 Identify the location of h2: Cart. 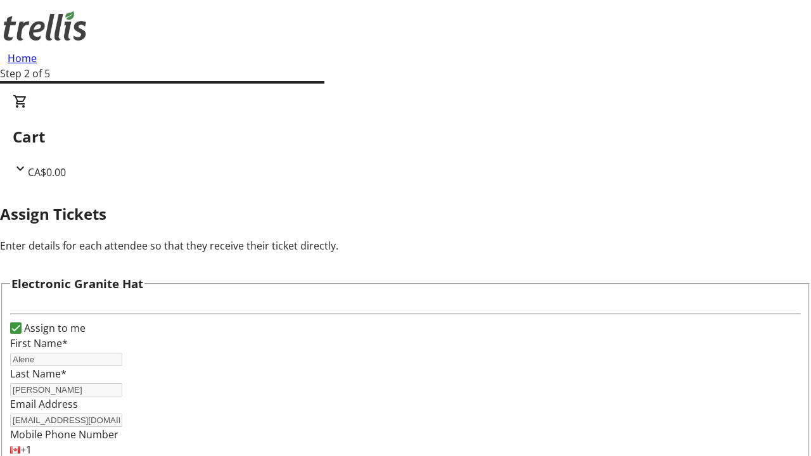
(406, 137).